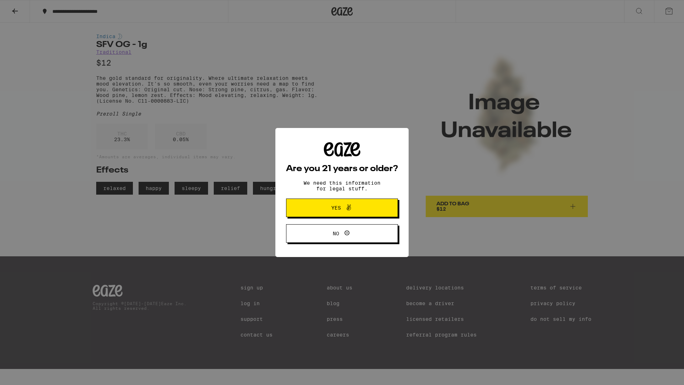 The image size is (684, 385). I want to click on span: Yes, so click(336, 208).